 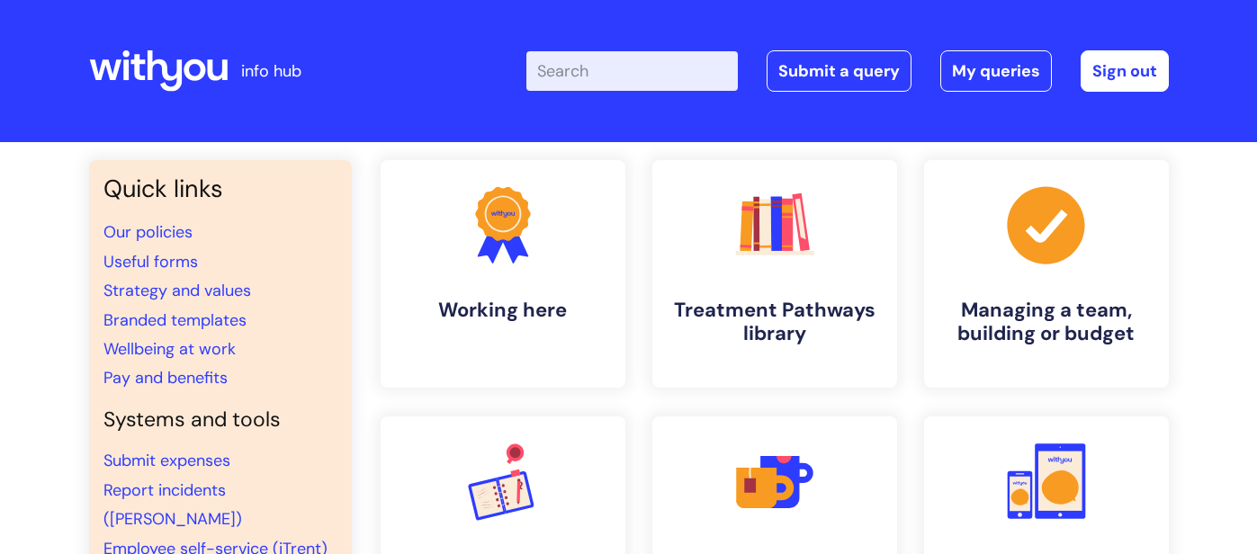 I want to click on h4: Treatment Pathways library, so click(x=774, y=322).